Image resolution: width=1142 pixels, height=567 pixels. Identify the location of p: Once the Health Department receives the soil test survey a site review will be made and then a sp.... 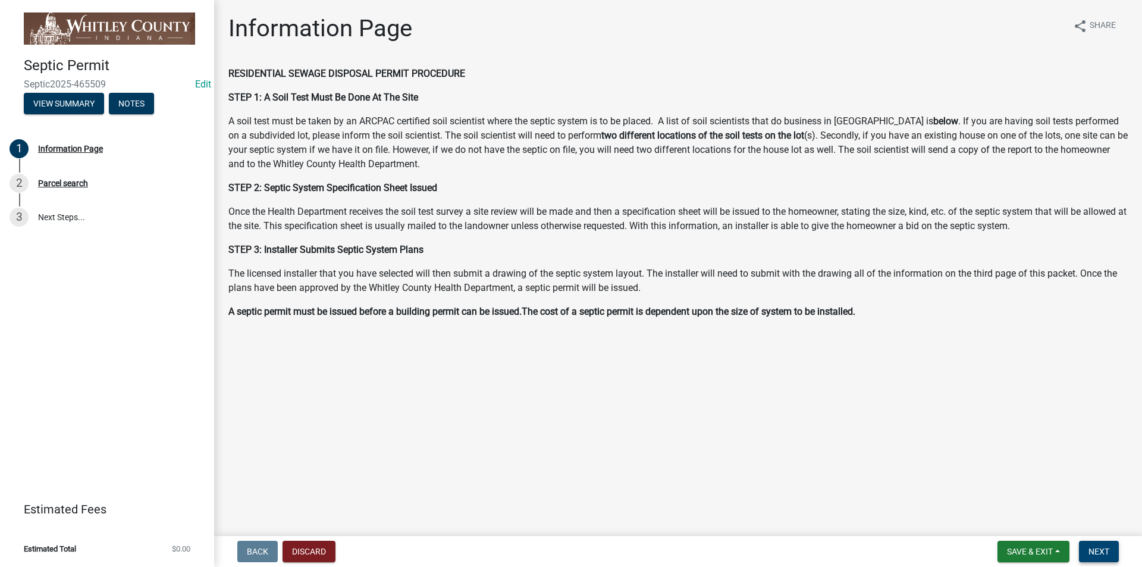
(678, 219).